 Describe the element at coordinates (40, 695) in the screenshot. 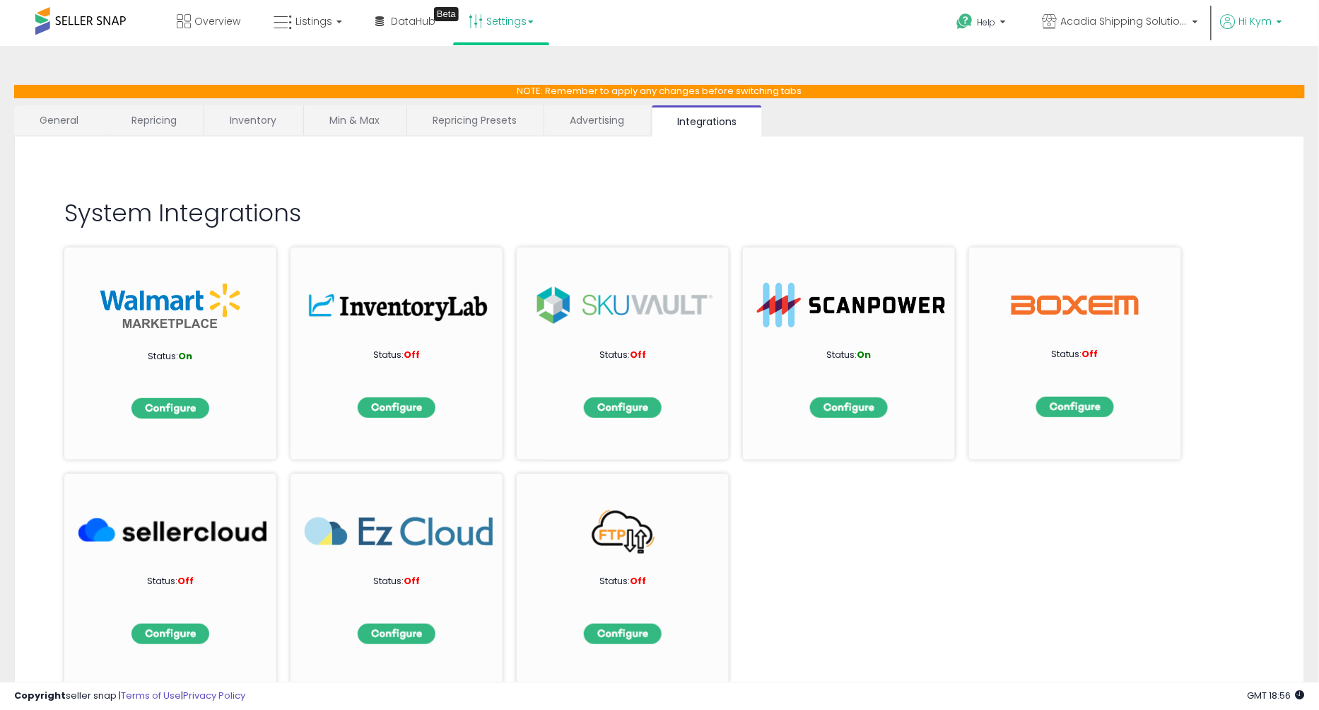

I see `strong: Copyright` at that location.